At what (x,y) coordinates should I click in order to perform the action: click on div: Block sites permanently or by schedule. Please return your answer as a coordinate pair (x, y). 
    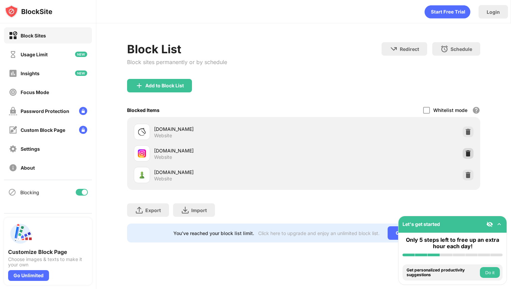
    Looking at the image, I should click on (177, 62).